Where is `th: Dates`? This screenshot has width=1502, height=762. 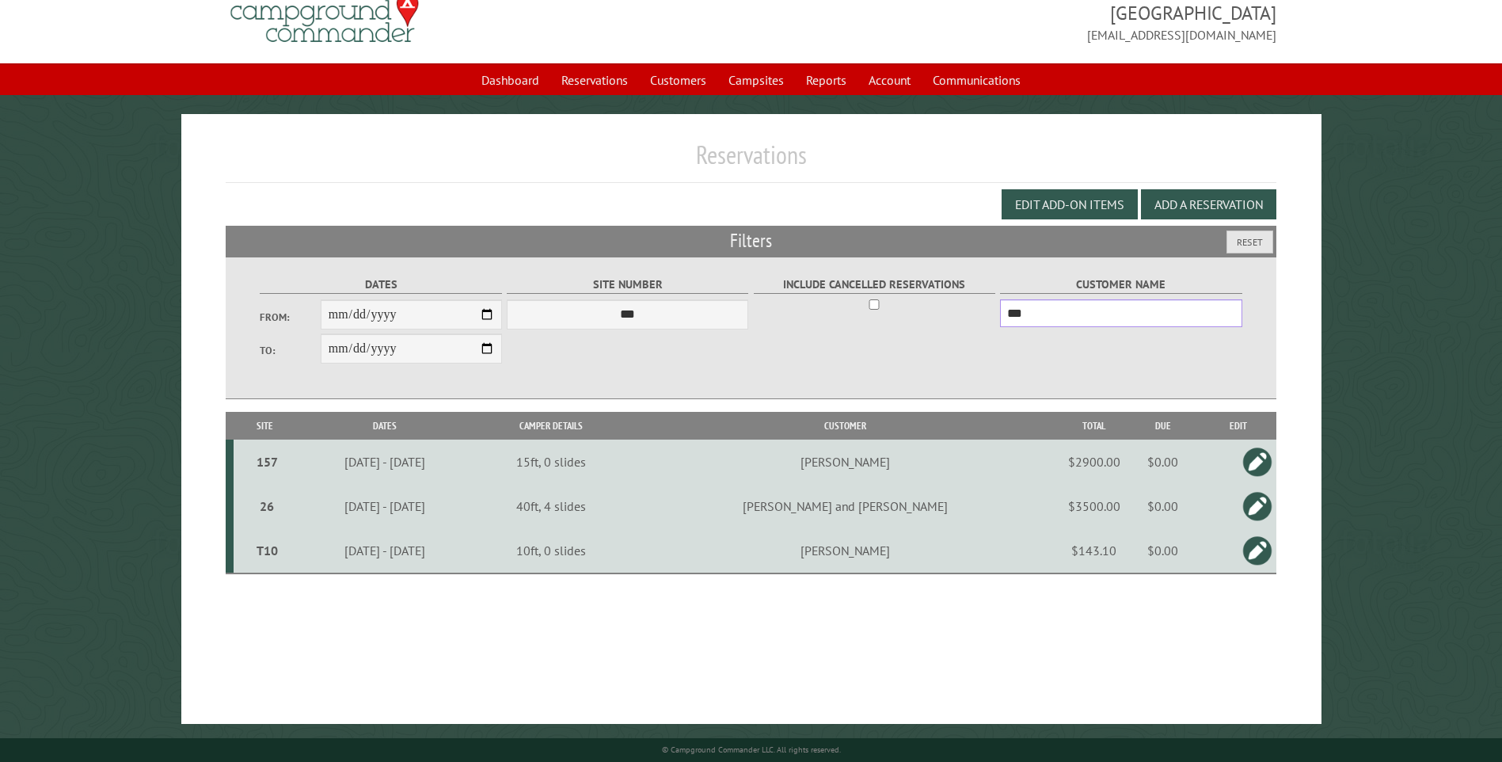 th: Dates is located at coordinates (385, 425).